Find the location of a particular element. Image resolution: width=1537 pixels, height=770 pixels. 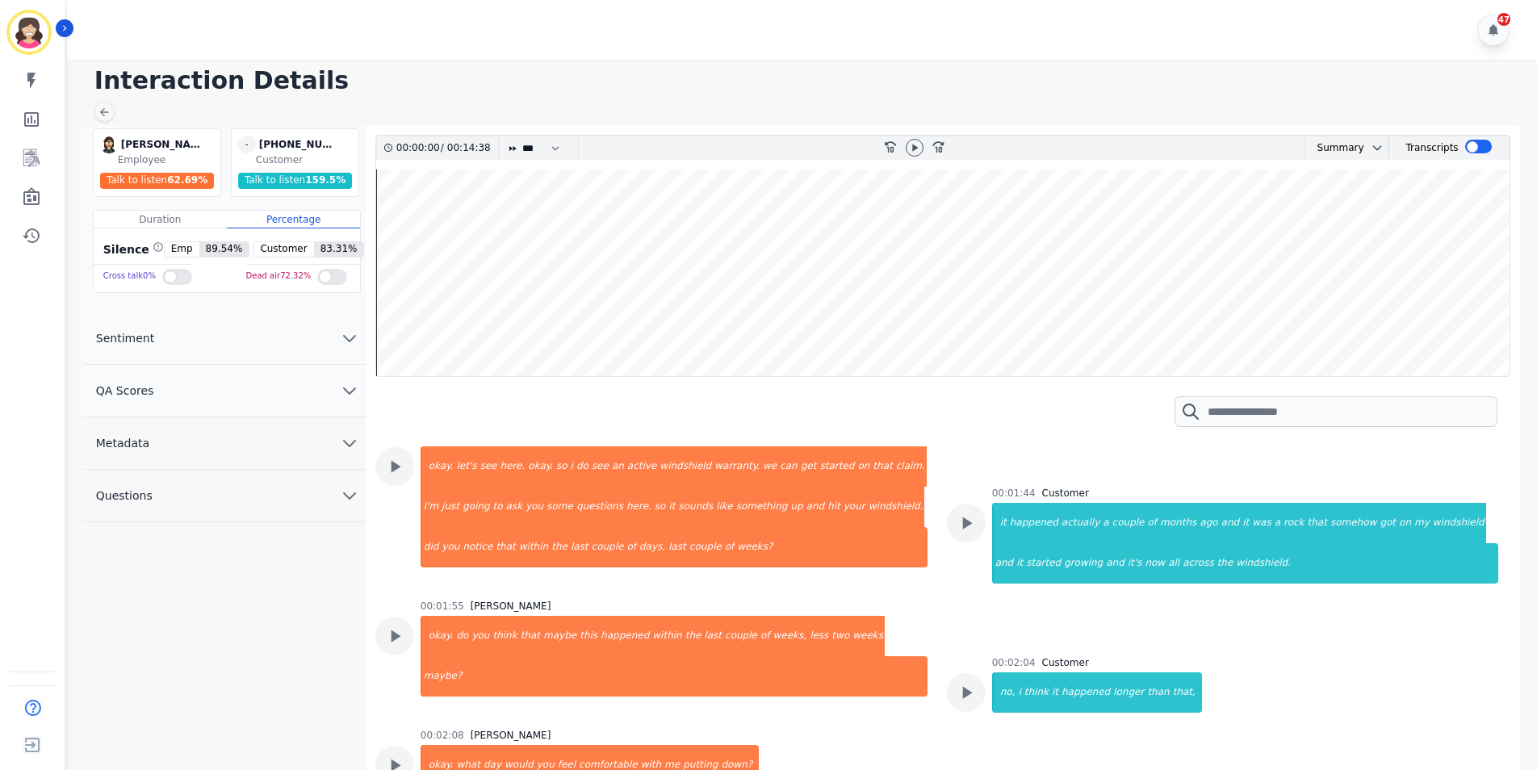

div: think is located at coordinates (505, 636).